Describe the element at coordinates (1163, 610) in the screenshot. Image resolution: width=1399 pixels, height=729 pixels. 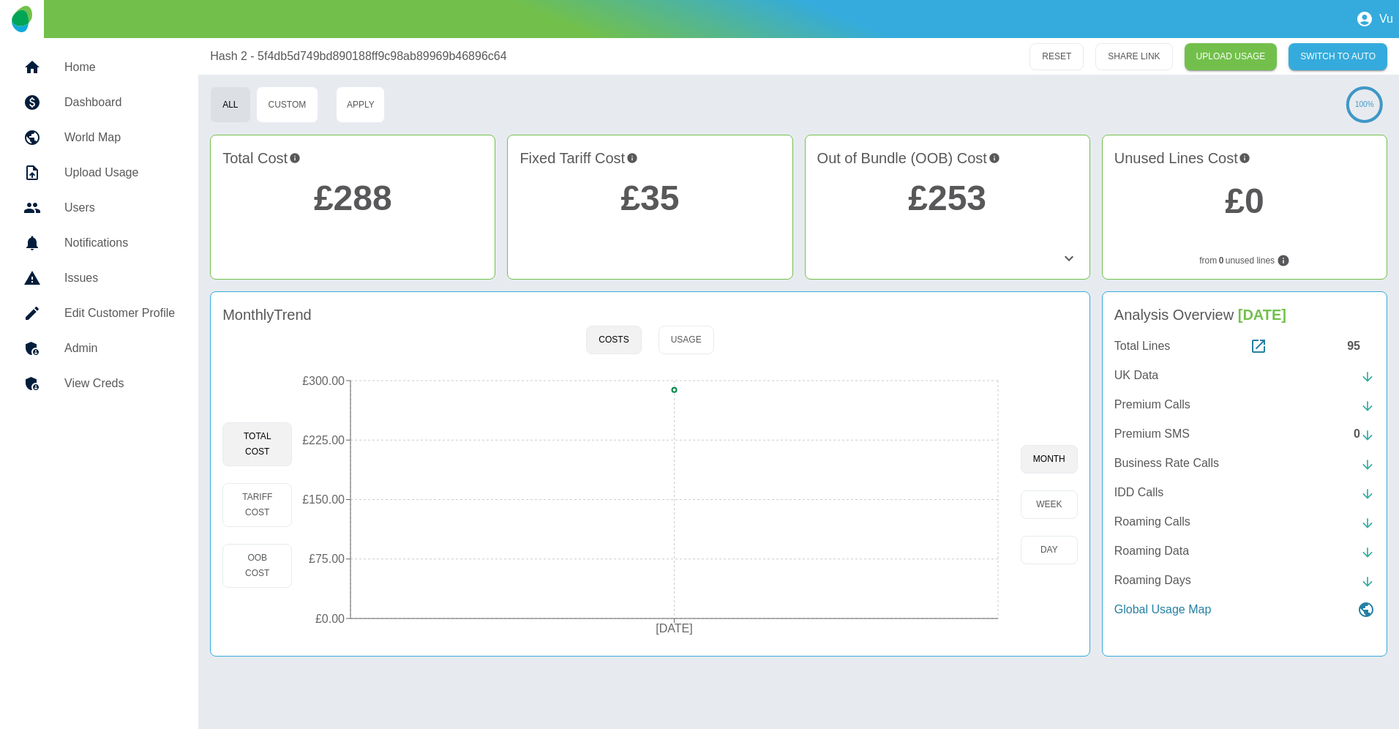
I see `p: Global Usage Map` at that location.